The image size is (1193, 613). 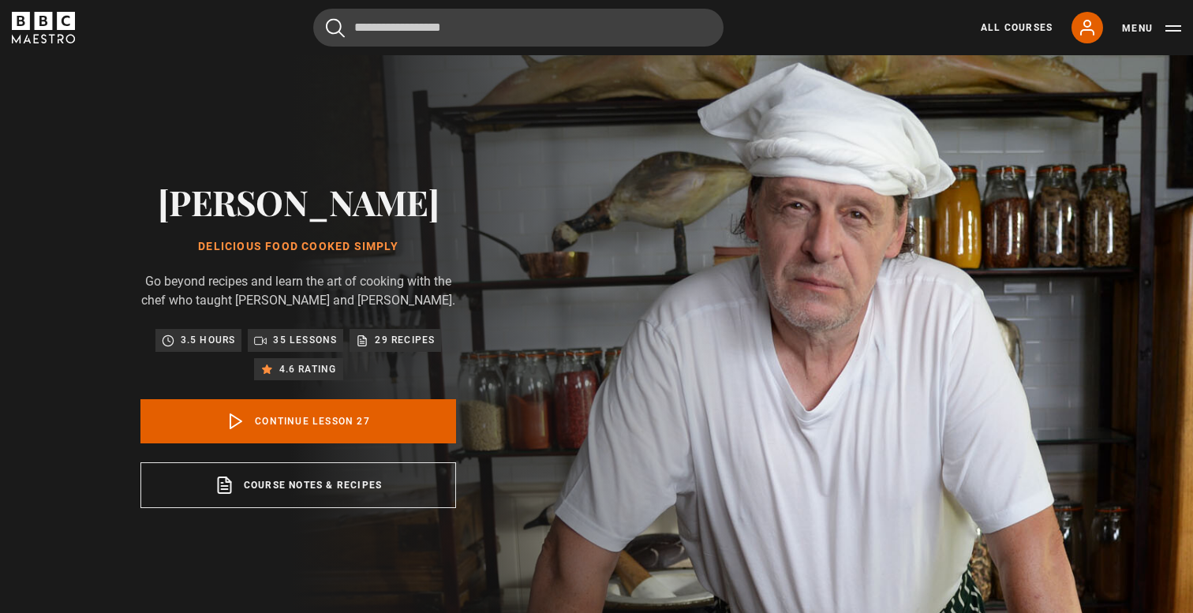 What do you see at coordinates (1152, 28) in the screenshot?
I see `button: Toggle navigation` at bounding box center [1152, 28].